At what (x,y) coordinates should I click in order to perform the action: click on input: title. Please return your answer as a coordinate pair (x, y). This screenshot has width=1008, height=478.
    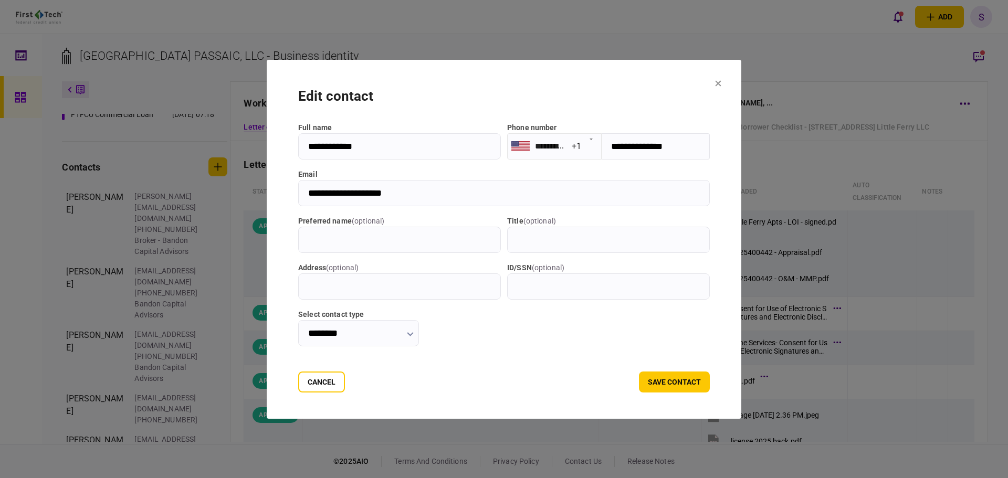
    Looking at the image, I should click on (608, 240).